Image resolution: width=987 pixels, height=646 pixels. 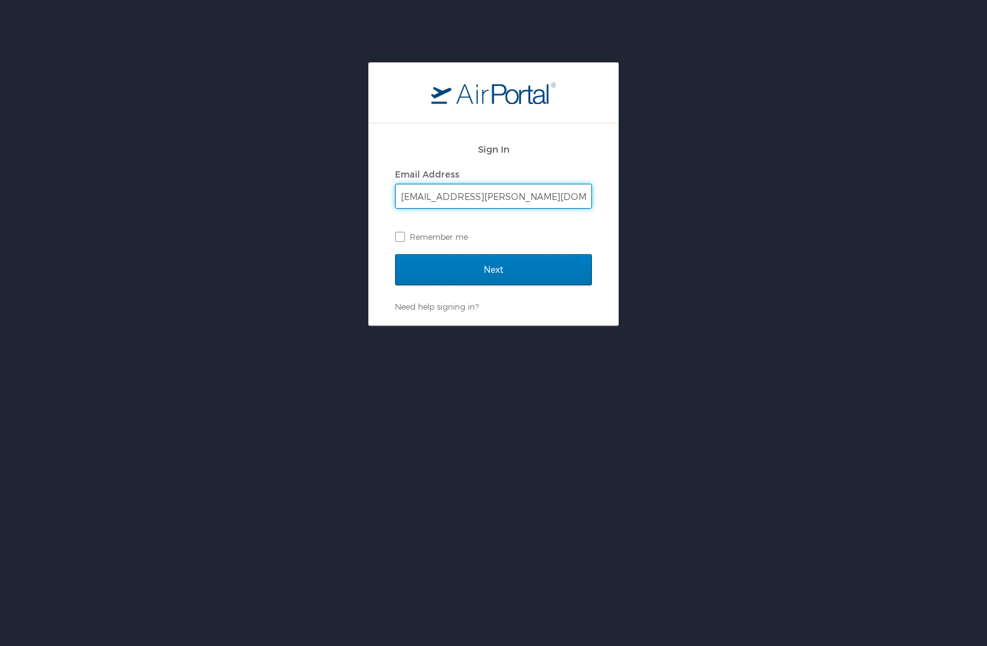 I want to click on img: logo, so click(x=494, y=93).